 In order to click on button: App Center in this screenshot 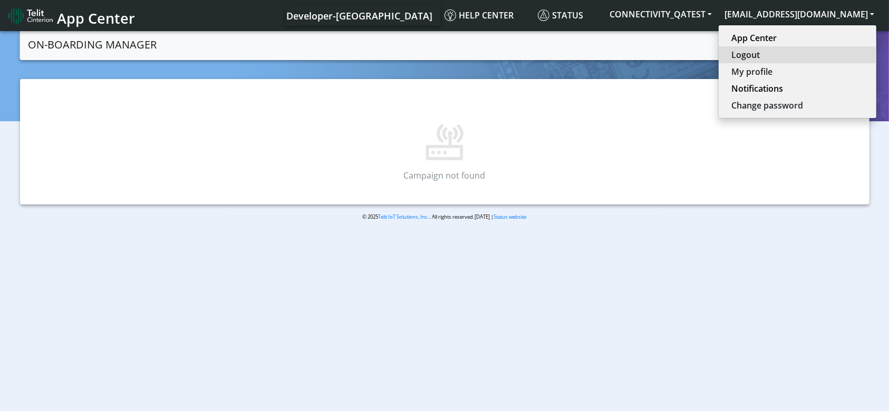, I will do `click(797, 38)`.